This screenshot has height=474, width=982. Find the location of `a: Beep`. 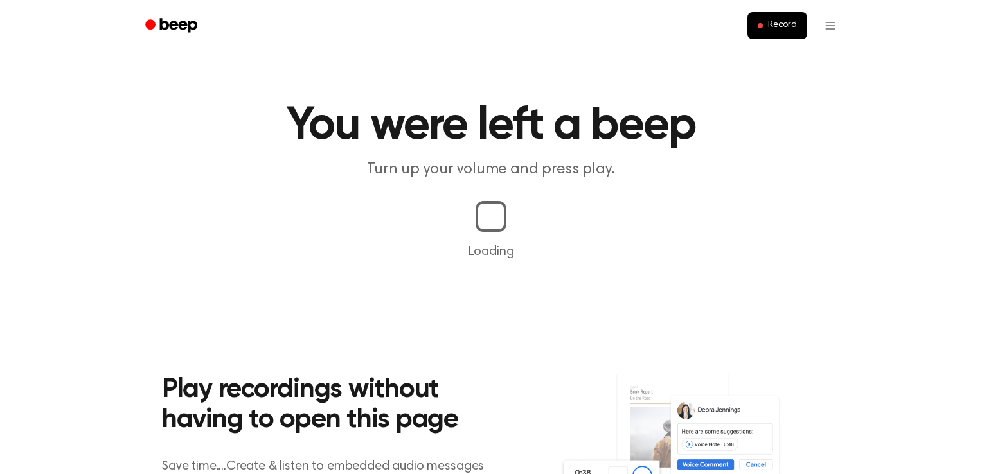

a: Beep is located at coordinates (172, 26).